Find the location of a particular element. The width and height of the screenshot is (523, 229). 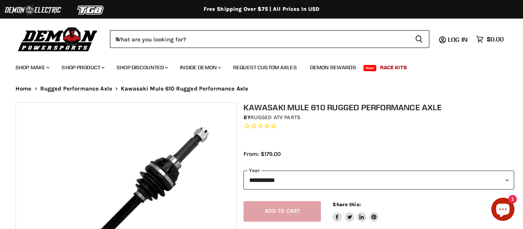

a: Rugged Performance Axle is located at coordinates (76, 89).